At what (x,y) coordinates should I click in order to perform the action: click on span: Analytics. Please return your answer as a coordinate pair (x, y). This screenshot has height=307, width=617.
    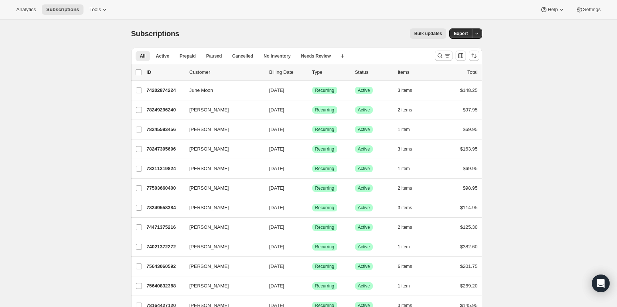
    Looking at the image, I should click on (26, 10).